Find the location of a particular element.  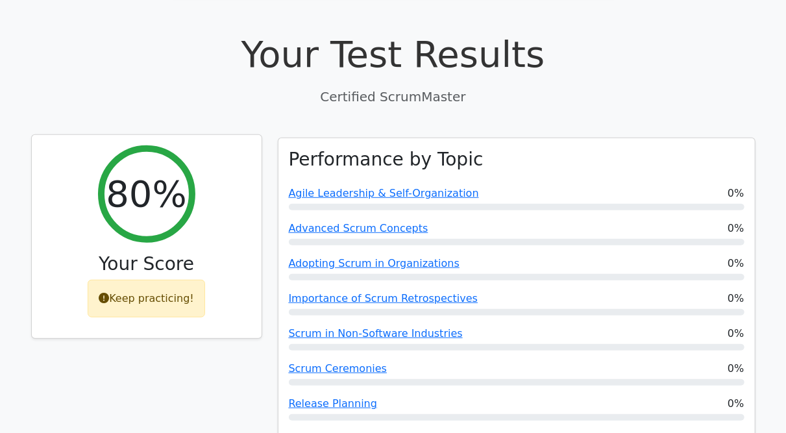

a: Advanced Scrum Concepts is located at coordinates (358, 228).